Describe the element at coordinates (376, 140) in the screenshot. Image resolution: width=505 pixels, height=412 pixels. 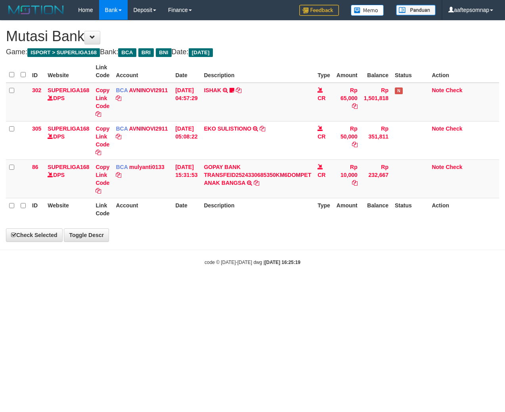
I see `td: Rp 351,811` at that location.